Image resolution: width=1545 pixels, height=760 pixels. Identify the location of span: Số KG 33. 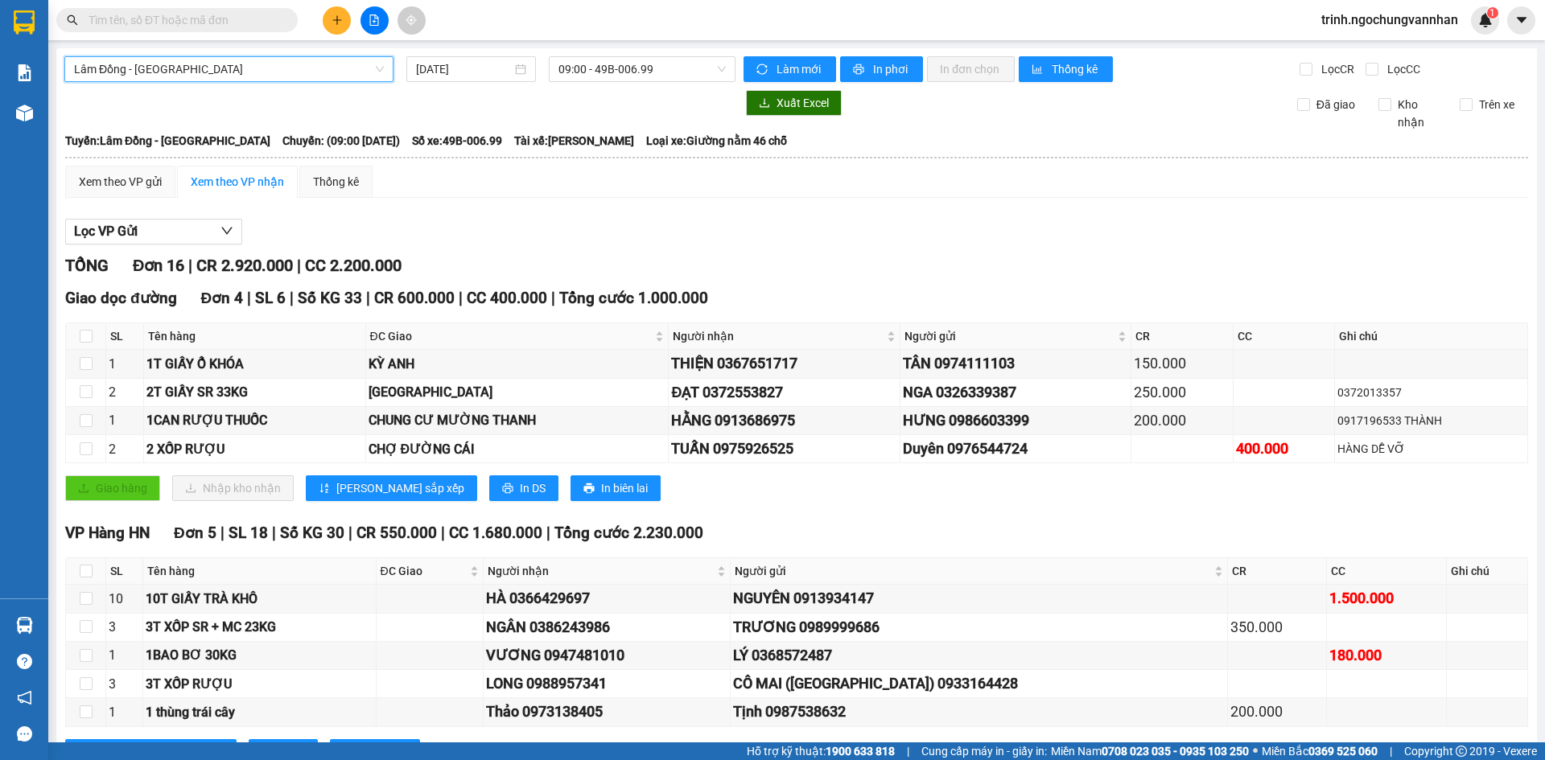
(330, 298).